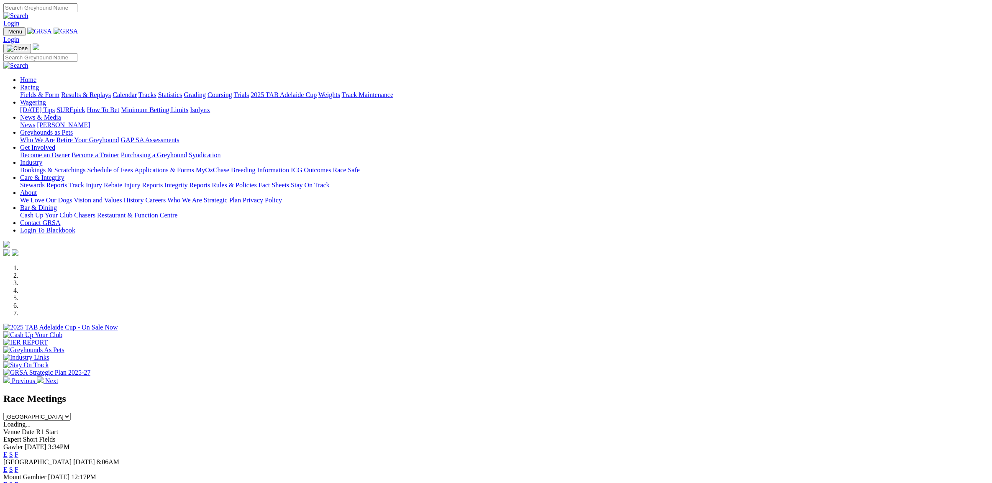 Image resolution: width=992 pixels, height=483 pixels. What do you see at coordinates (97, 200) in the screenshot?
I see `a: Vision and Values` at bounding box center [97, 200].